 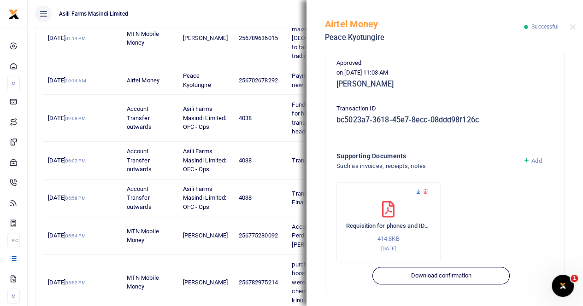 I want to click on span: 256702678292, so click(x=257, y=80).